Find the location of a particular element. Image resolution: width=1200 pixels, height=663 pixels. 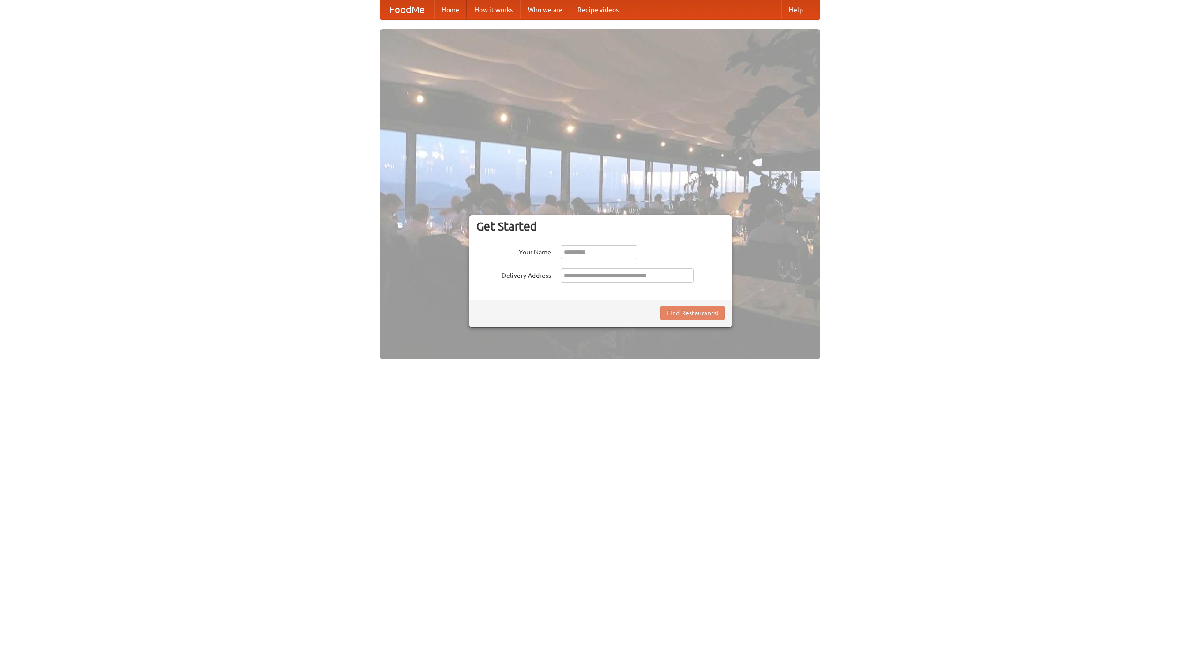

a: Recipe videos is located at coordinates (598, 10).